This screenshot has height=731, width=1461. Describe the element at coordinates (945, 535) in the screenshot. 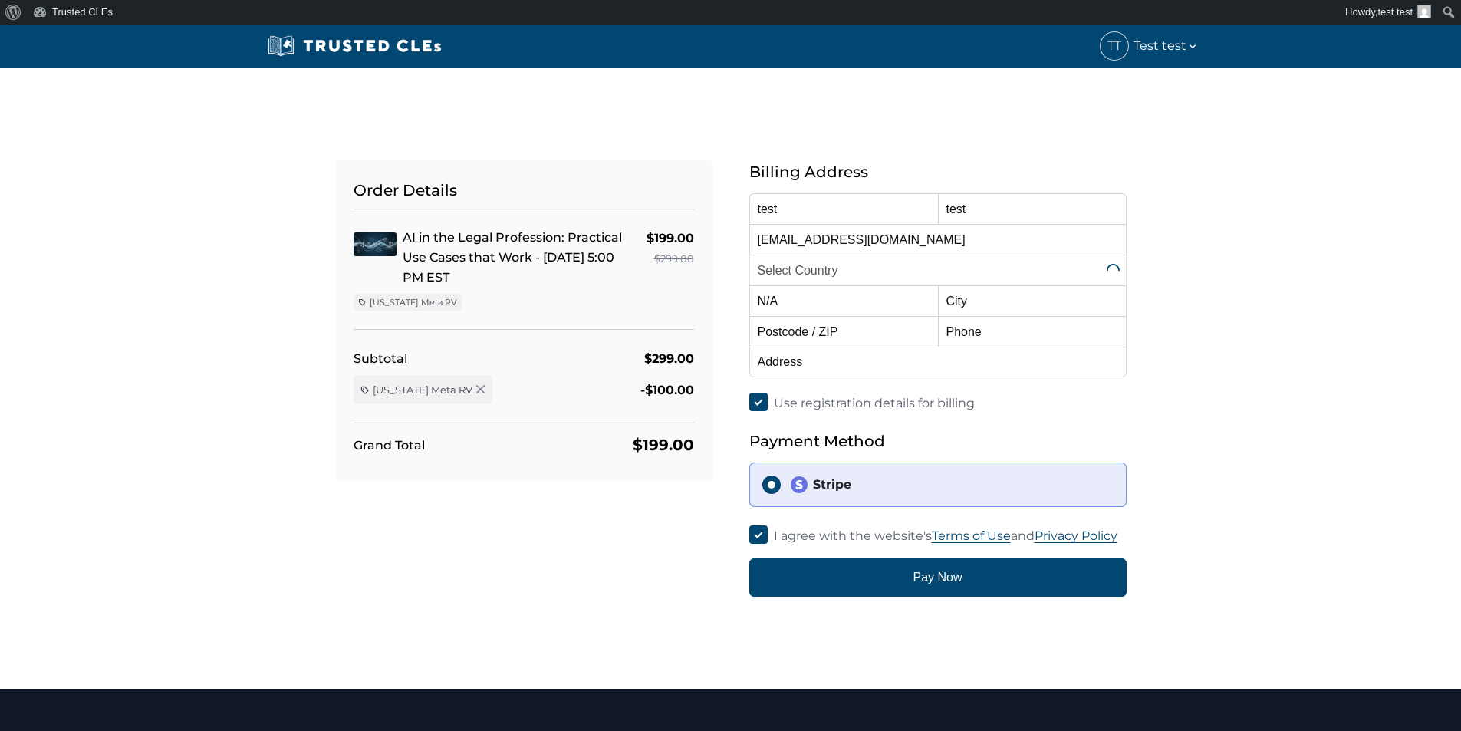

I see `span: I agree with the website's and` at that location.